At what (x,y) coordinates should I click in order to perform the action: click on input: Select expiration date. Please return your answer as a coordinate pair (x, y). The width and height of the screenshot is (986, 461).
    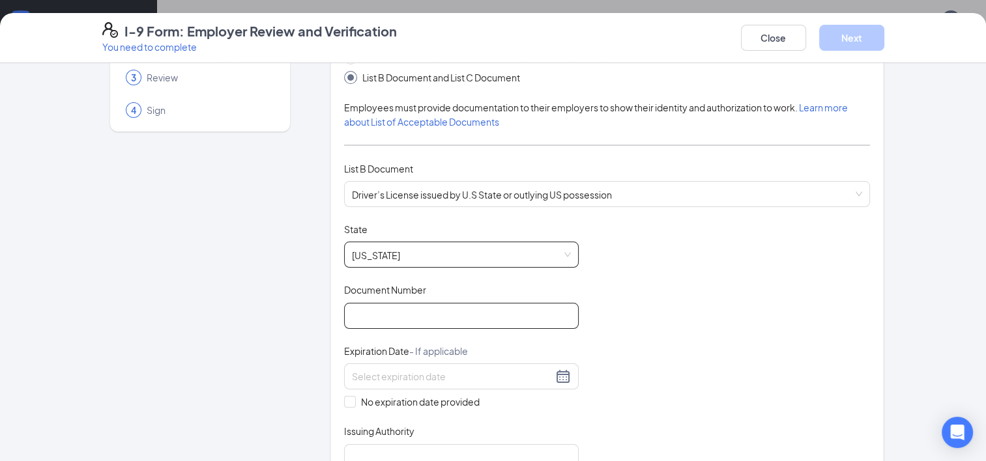
    Looking at the image, I should click on (452, 377).